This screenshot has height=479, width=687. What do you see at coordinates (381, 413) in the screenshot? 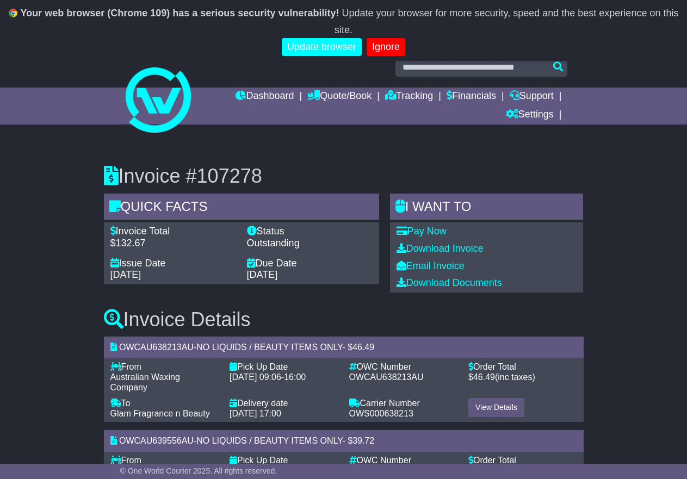
I see `span: OWS000638213` at bounding box center [381, 413].